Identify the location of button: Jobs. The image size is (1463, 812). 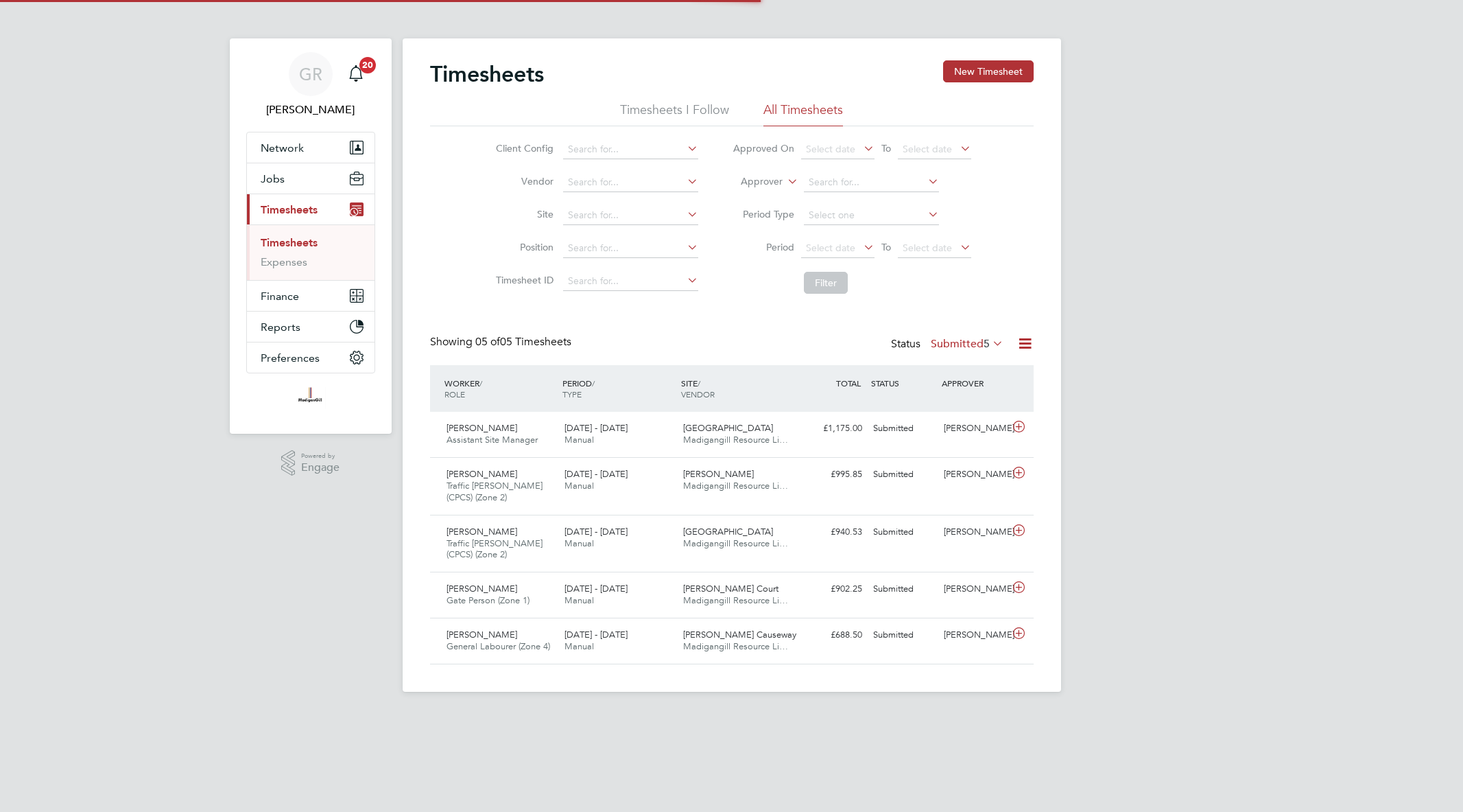
(310, 179).